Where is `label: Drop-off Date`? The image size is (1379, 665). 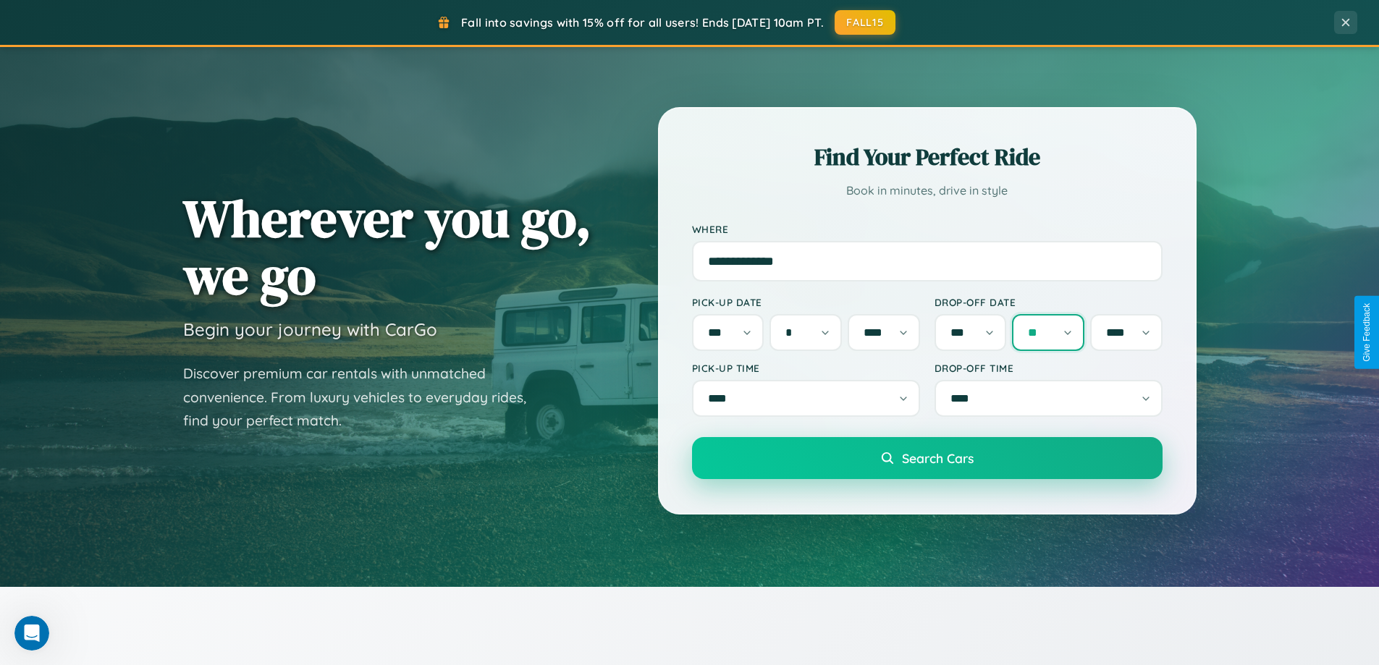 label: Drop-off Date is located at coordinates (1048, 302).